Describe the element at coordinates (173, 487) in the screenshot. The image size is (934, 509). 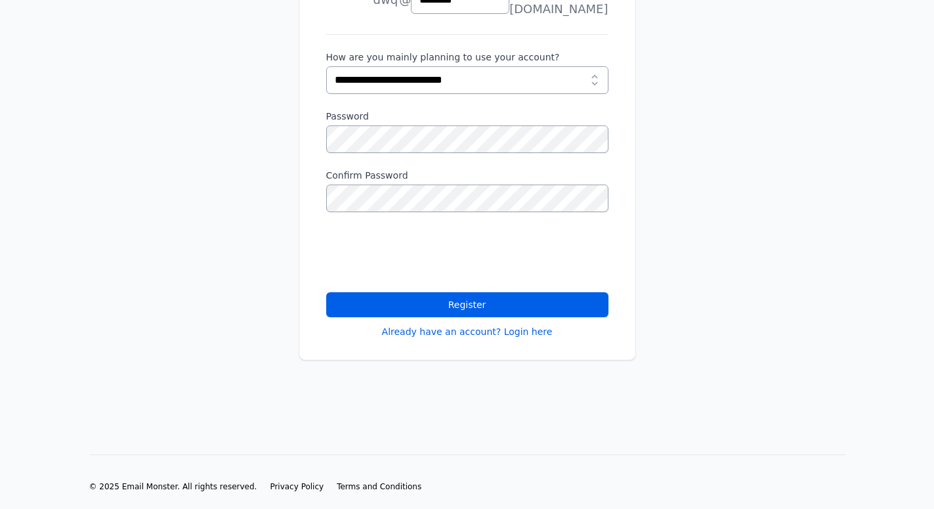
I see `li: © 2025 Email Monster. All rights reserved.` at that location.